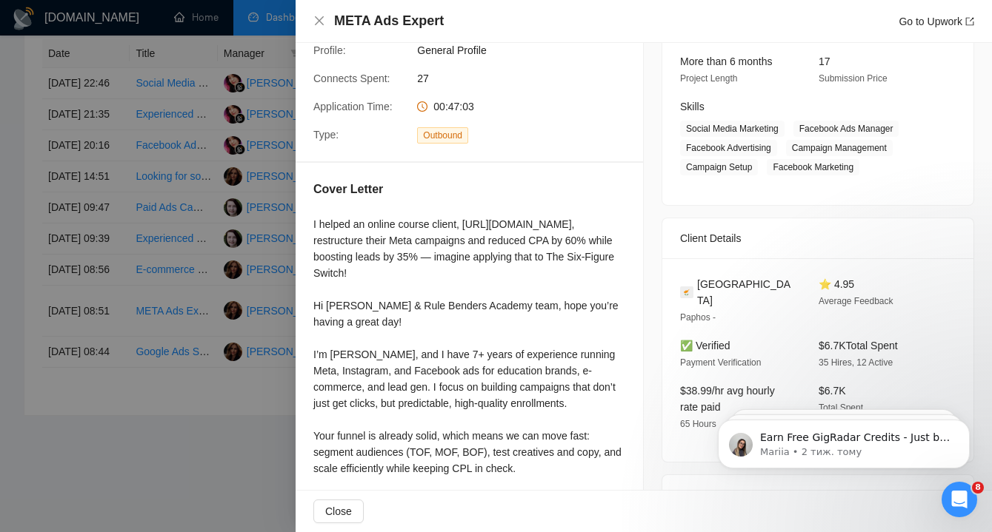 The image size is (992, 532). What do you see at coordinates (352, 78) in the screenshot?
I see `span: Connects Spent:` at bounding box center [352, 78].